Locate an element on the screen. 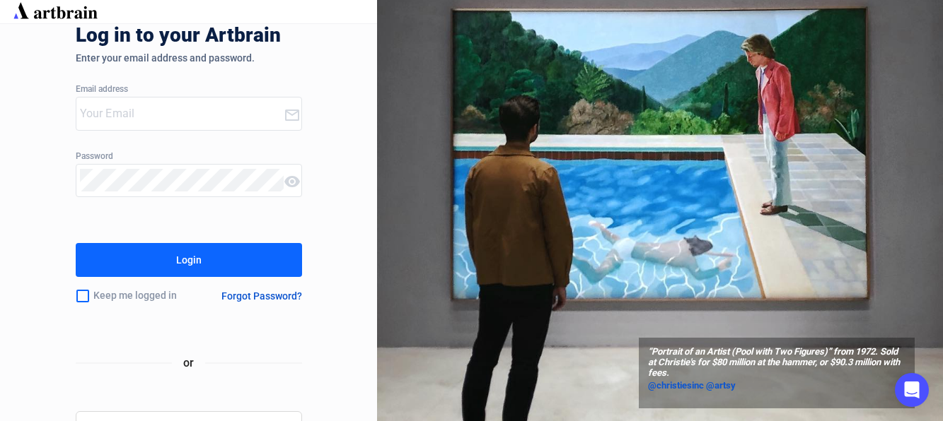  div: Open Intercom Messenger is located at coordinates (911, 390).